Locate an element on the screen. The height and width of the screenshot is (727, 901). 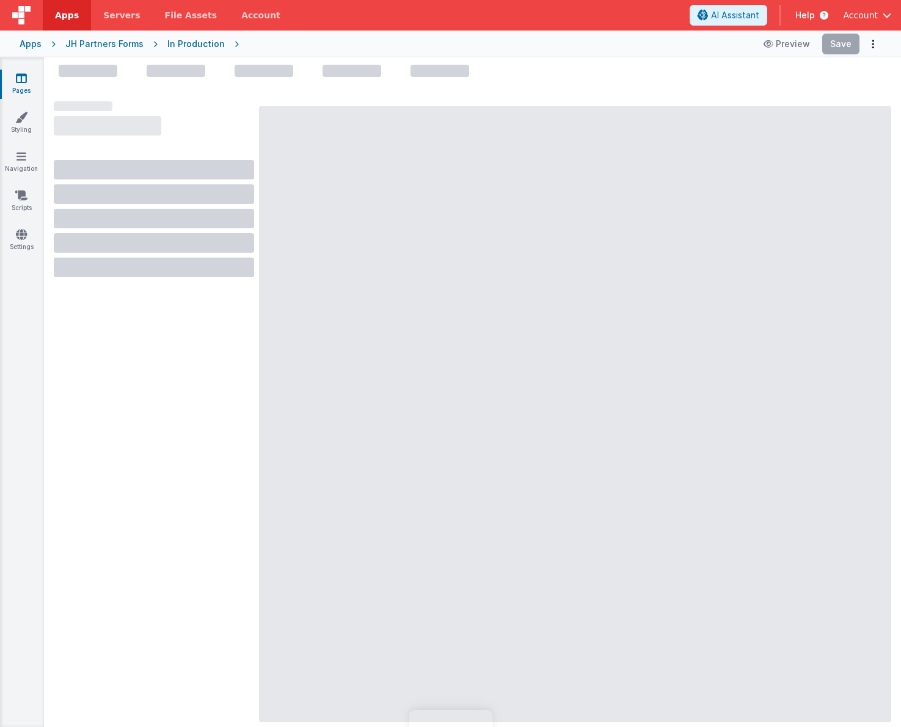
button: Preview is located at coordinates (787, 44).